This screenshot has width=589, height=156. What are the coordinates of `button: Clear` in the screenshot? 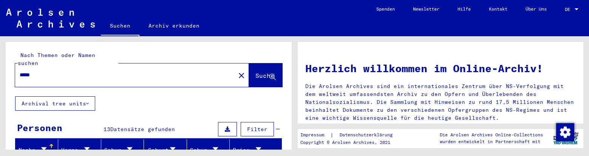 It's located at (241, 75).